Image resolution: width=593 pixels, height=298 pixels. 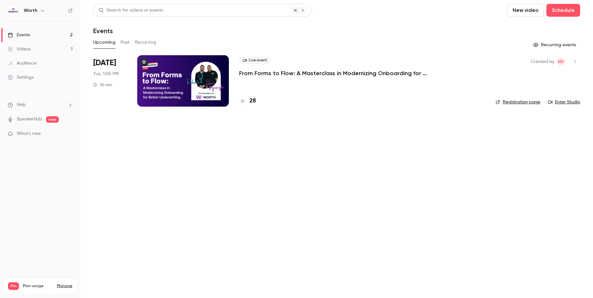 What do you see at coordinates (106, 74) in the screenshot?
I see `span: Tue, 1:00 PM` at bounding box center [106, 74].